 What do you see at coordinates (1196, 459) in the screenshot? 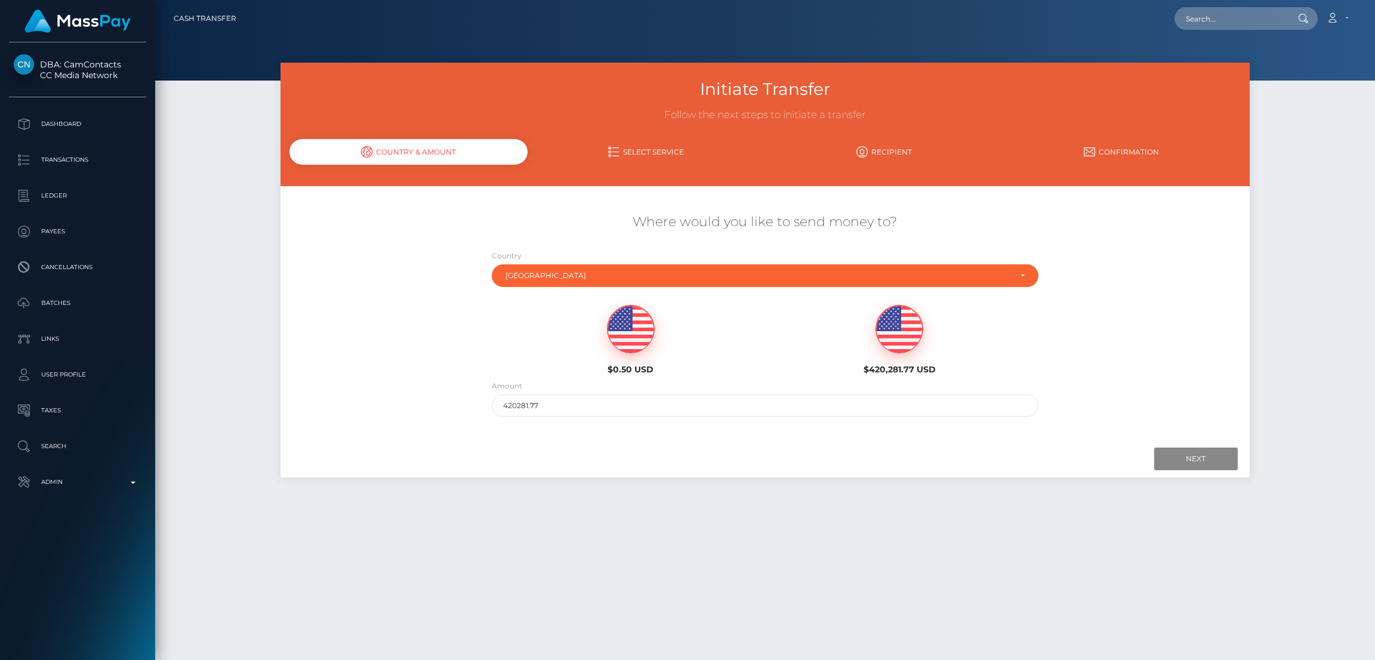
I see `input: Next` at bounding box center [1196, 459].